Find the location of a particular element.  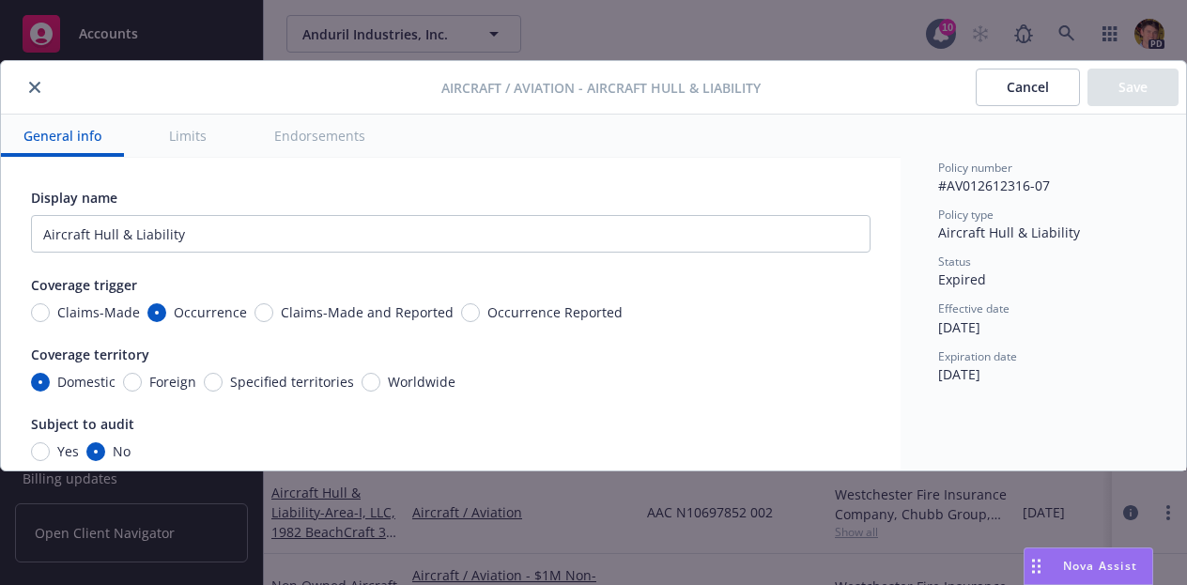

input: No is located at coordinates (96, 452).